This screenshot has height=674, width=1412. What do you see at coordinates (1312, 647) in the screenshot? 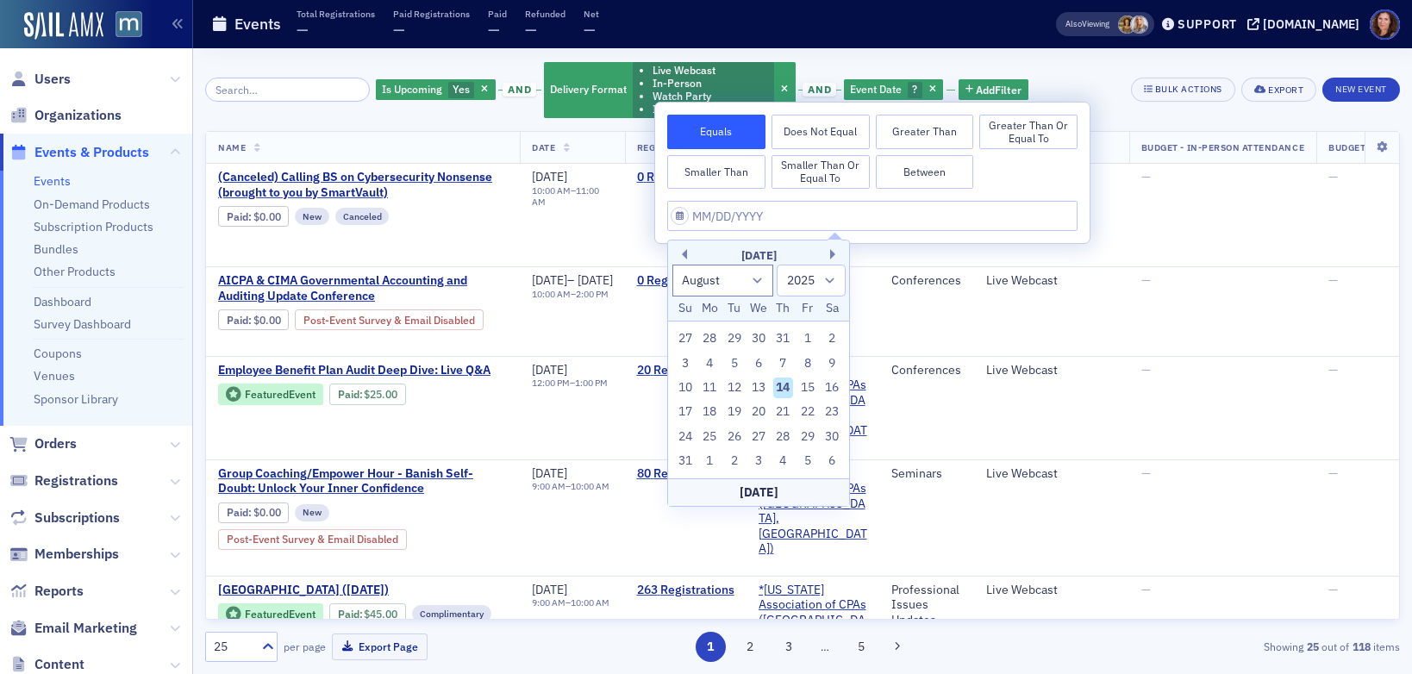
I see `strong: 25` at bounding box center [1312, 647].